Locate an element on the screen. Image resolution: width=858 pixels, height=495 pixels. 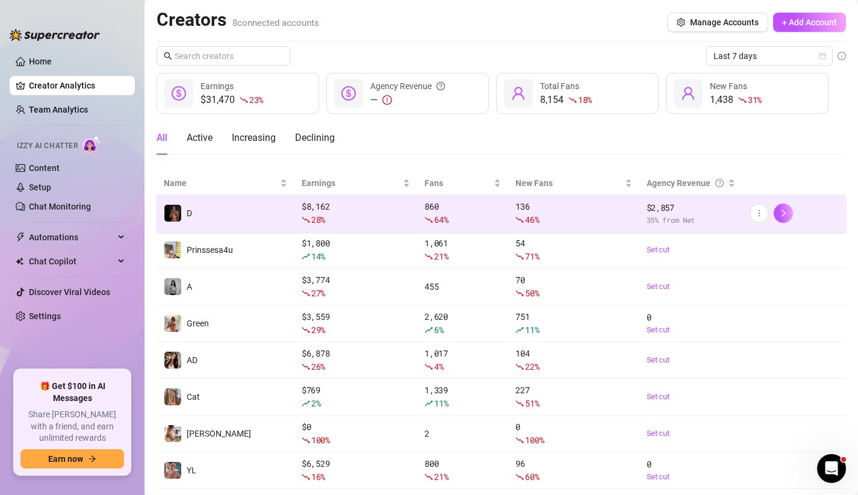
img: A is located at coordinates (173, 287).